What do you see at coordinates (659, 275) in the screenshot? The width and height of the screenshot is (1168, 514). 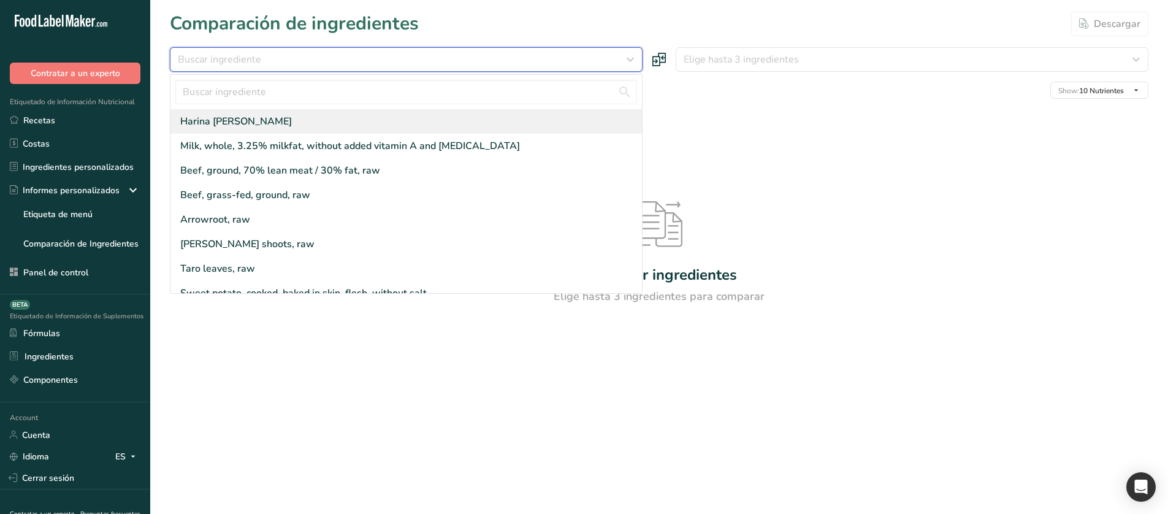 I see `div: Comparar ingredientes` at bounding box center [659, 275].